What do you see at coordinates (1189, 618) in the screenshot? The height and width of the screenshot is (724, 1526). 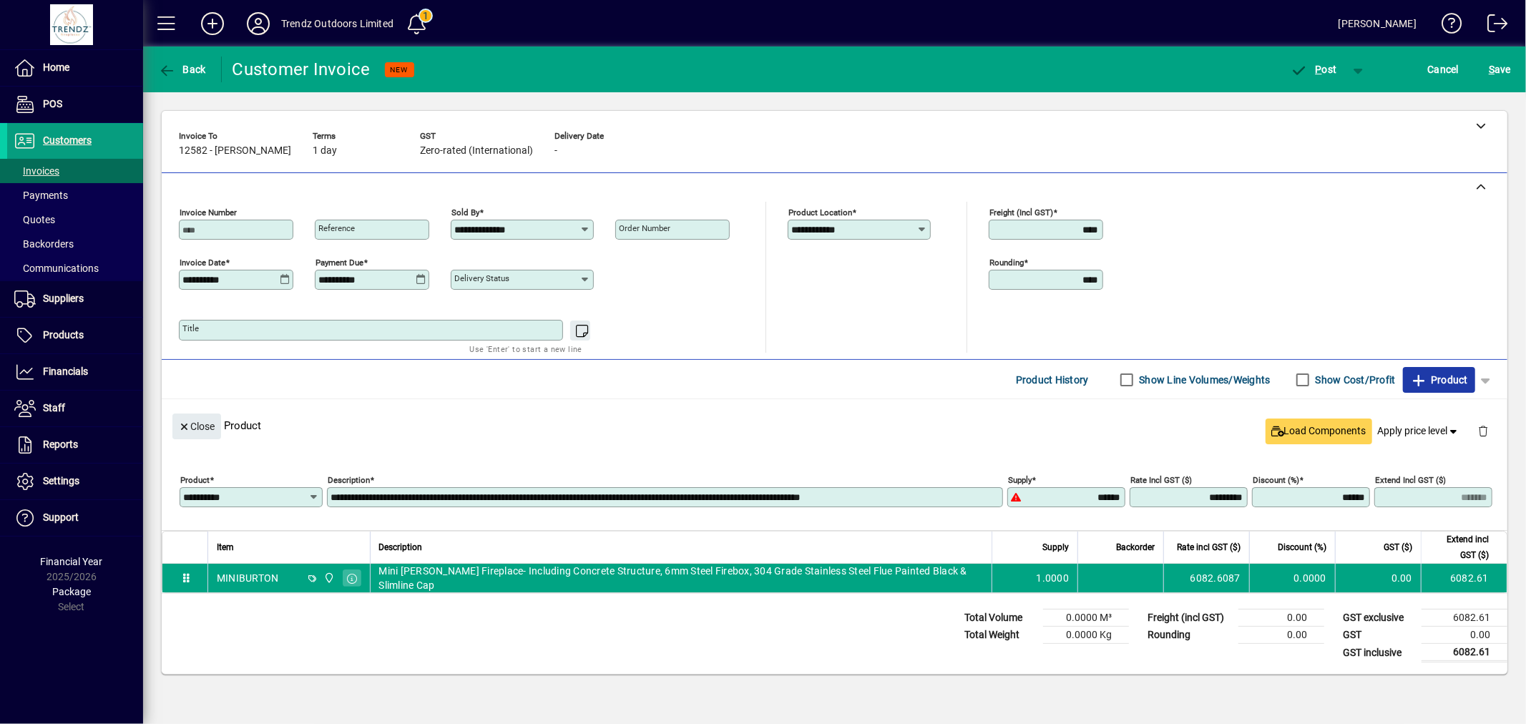 I see `td: Freight (incl GST)` at bounding box center [1189, 618].